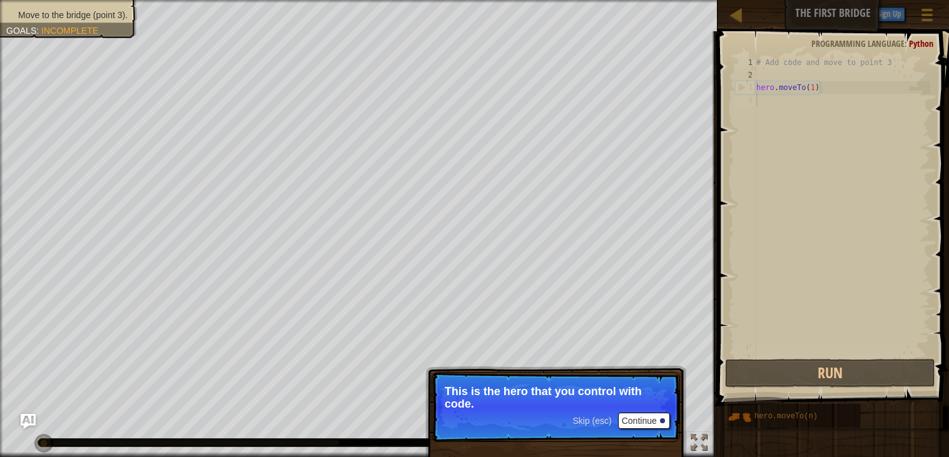  What do you see at coordinates (817, 13) in the screenshot?
I see `span: Ask AI` at bounding box center [817, 13].